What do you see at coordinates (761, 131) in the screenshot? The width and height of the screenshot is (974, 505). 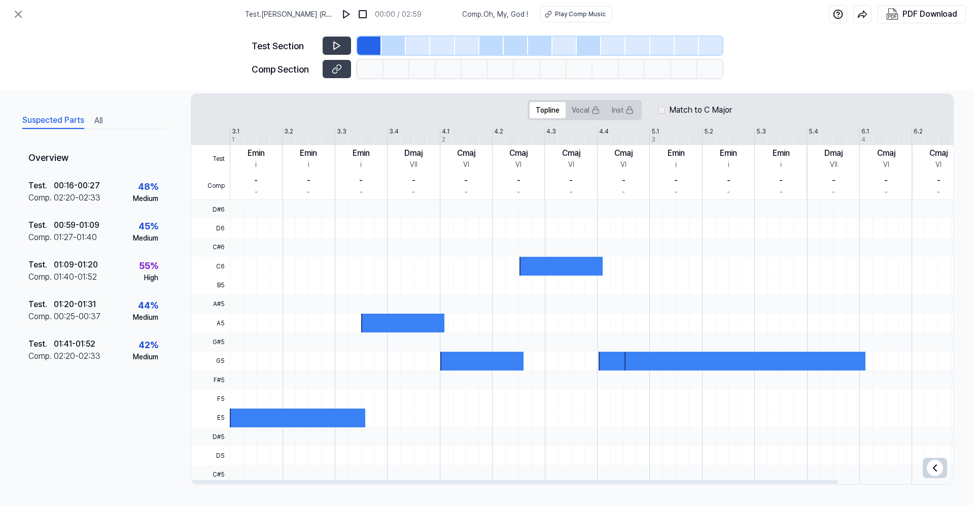 I see `div: 5.3` at bounding box center [761, 131].